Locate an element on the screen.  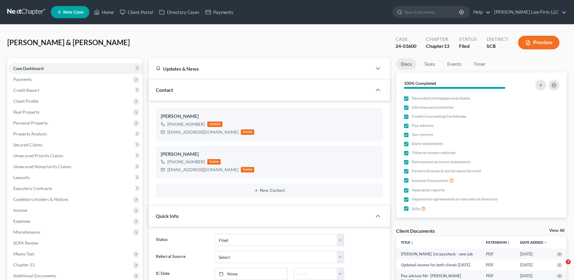
span: Executory Contracts is located at coordinates (33, 188).